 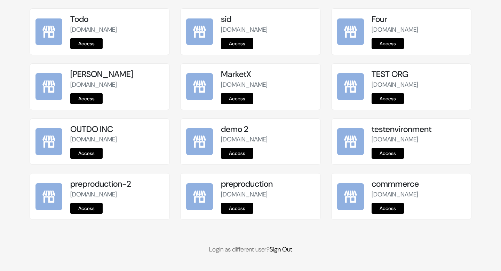 What do you see at coordinates (199, 196) in the screenshot?
I see `img: preproduction` at bounding box center [199, 196].